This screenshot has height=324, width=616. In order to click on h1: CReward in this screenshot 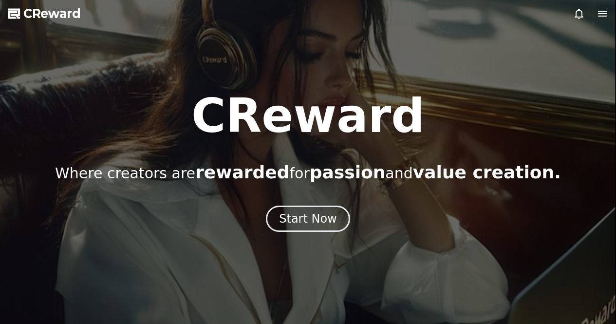, I will do `click(308, 116)`.